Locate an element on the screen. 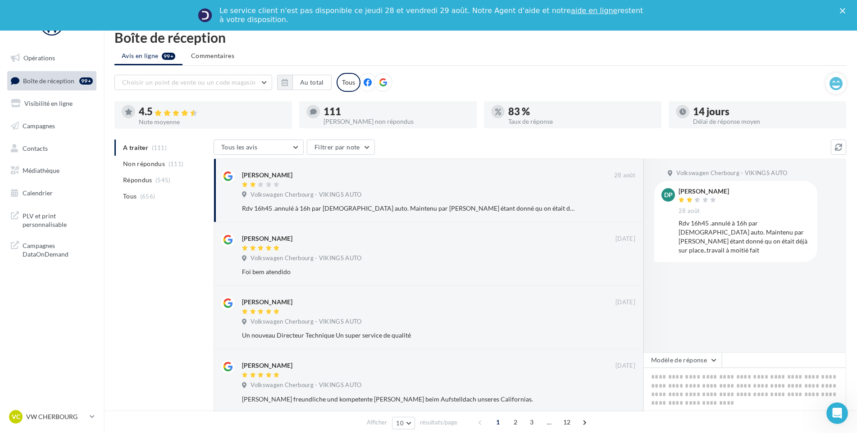 This screenshot has height=433, width=857. span: Campagnes is located at coordinates (39, 126).